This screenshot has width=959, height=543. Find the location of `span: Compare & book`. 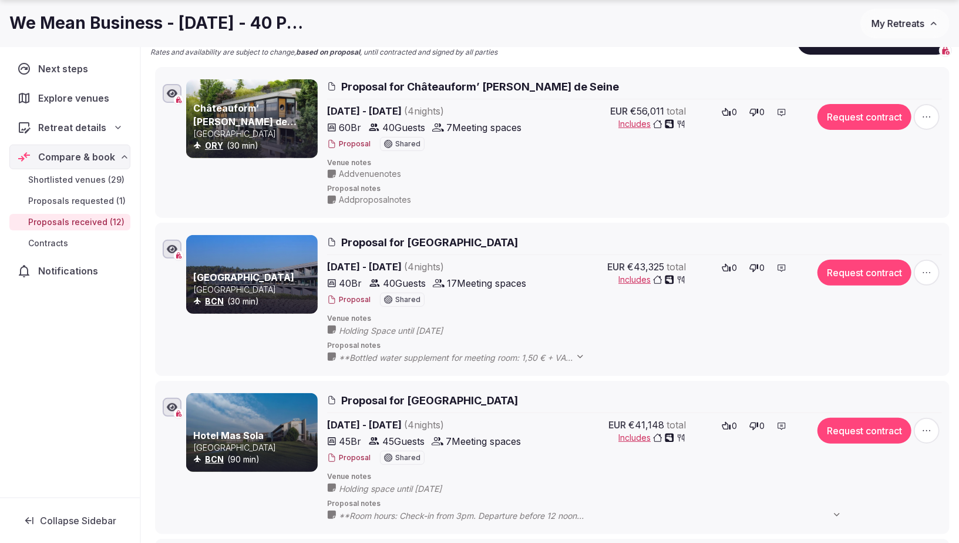

span: Compare & book is located at coordinates (76, 157).